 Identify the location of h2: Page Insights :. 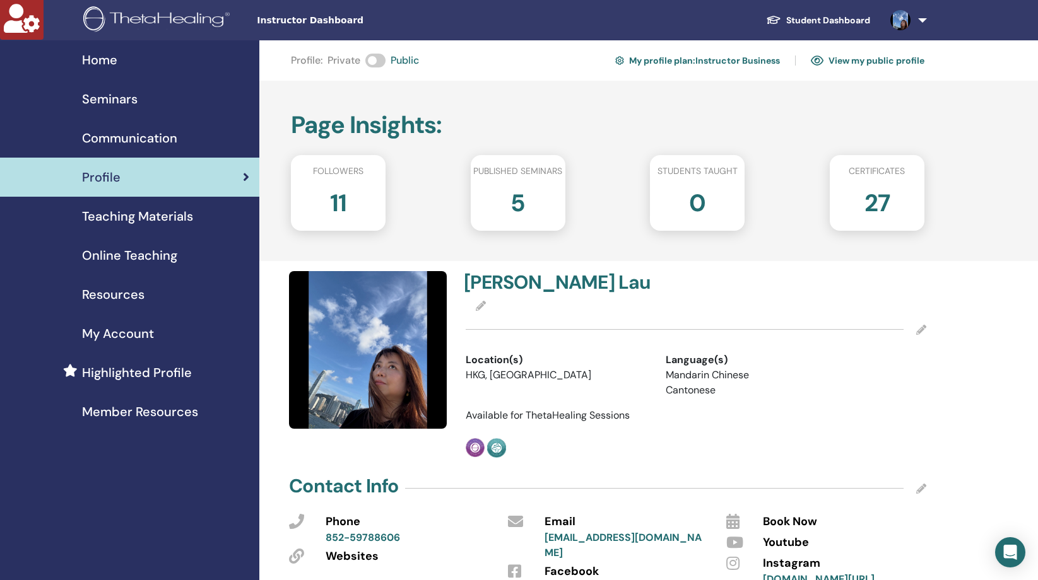
(608, 126).